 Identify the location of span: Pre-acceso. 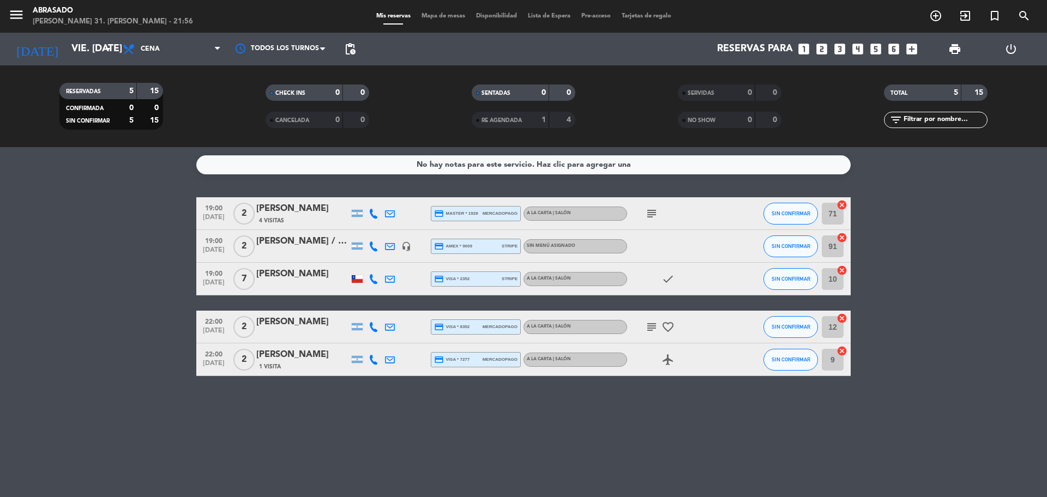
(596, 16).